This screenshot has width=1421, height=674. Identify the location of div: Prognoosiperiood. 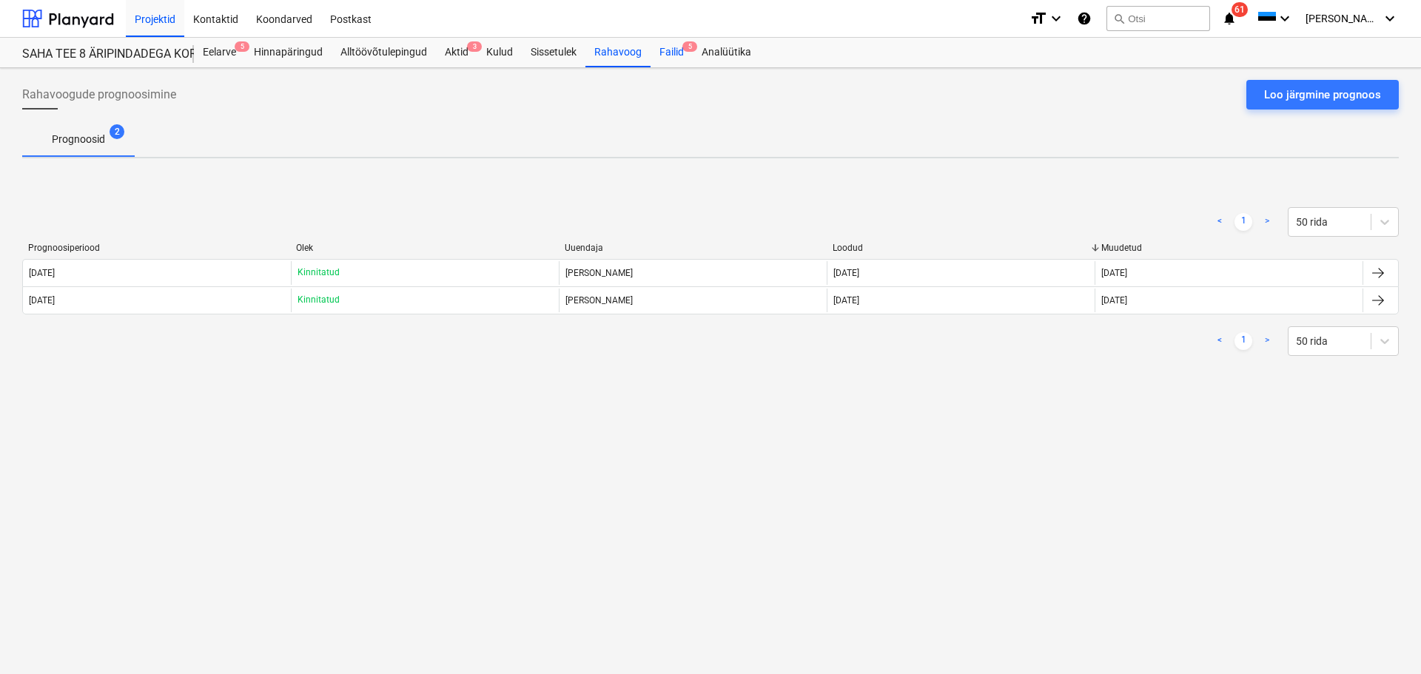
(156, 248).